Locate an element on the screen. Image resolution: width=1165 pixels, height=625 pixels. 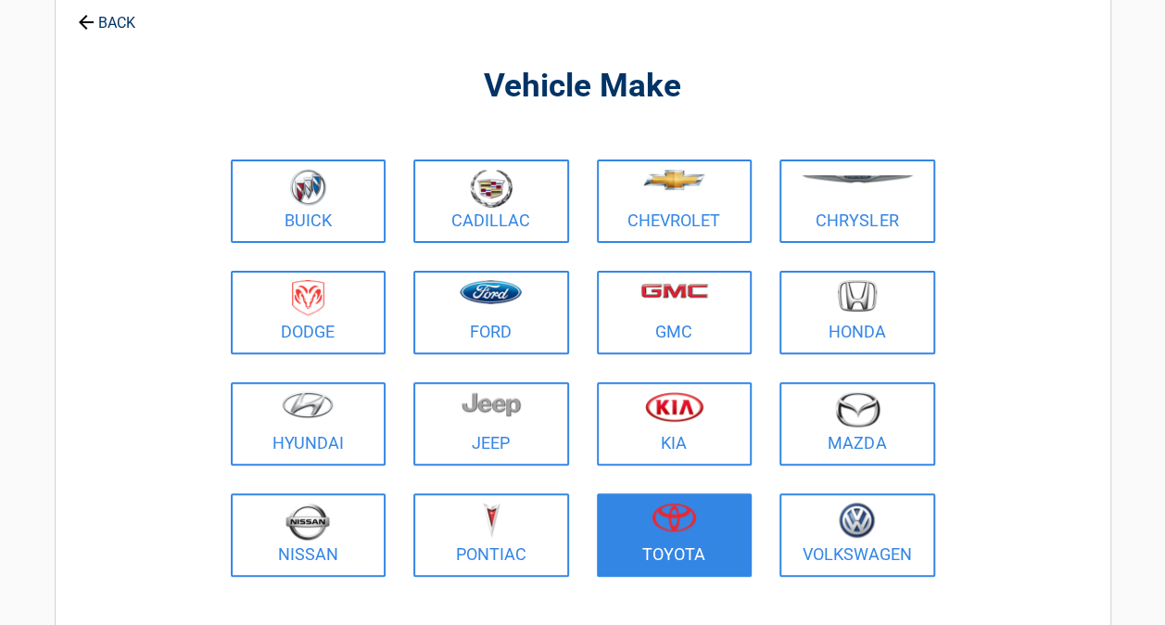
h2: Vehicle Make is located at coordinates (583, 86).